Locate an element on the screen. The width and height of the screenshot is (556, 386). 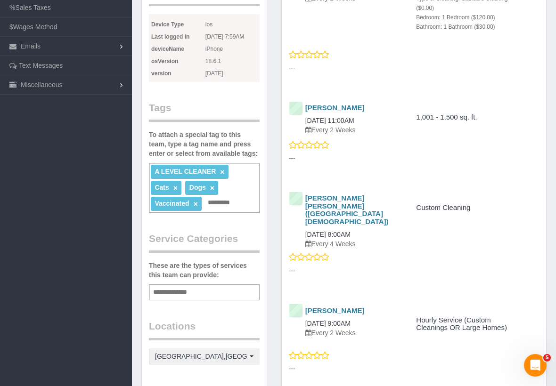
legend: Locations is located at coordinates (204, 330).